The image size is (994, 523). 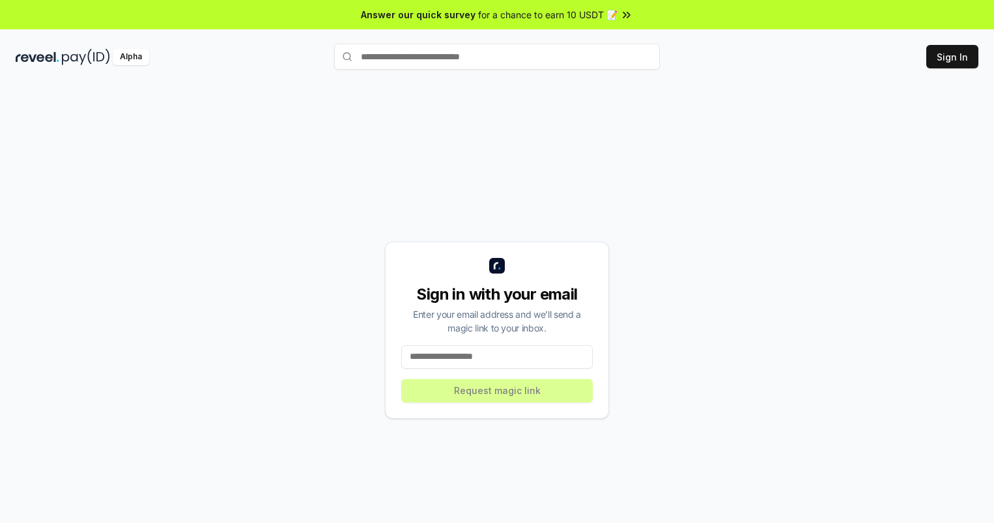 I want to click on img: reveel_dark, so click(x=37, y=57).